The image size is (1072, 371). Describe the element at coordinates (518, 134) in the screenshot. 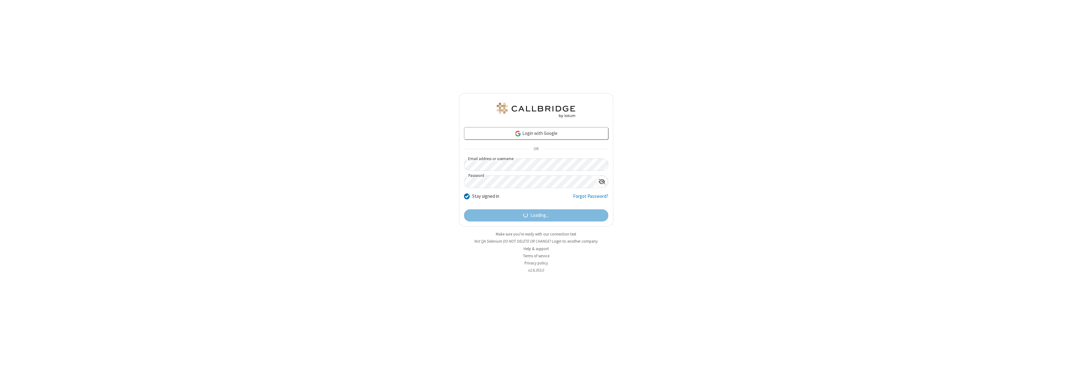

I see `img: google-icon.png` at that location.